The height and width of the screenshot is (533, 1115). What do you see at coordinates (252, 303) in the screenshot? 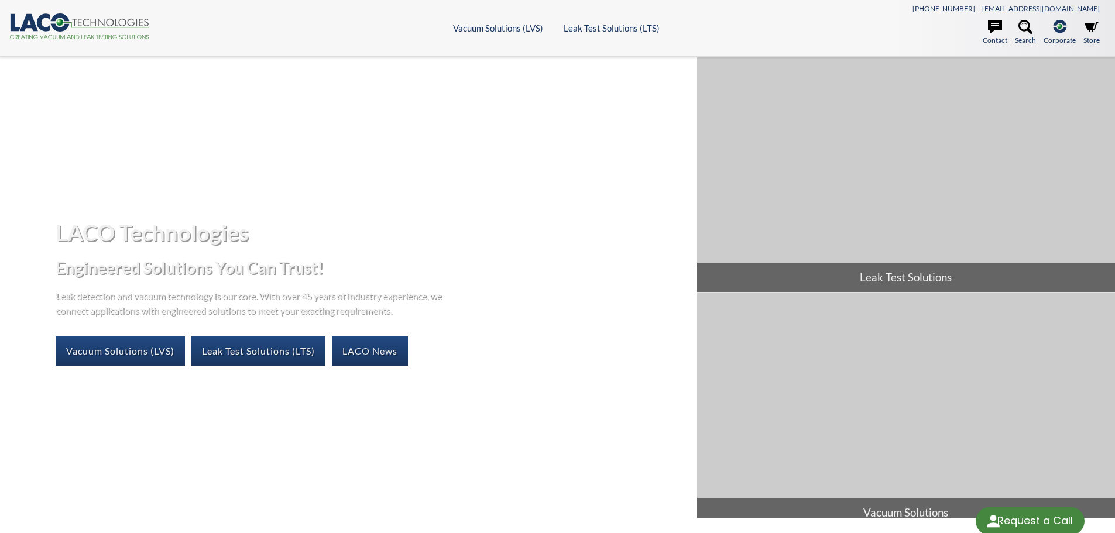
I see `p: Leak detection and vacuum technology is our core. With over 45 years of industry experience, we c...` at bounding box center [252, 303].